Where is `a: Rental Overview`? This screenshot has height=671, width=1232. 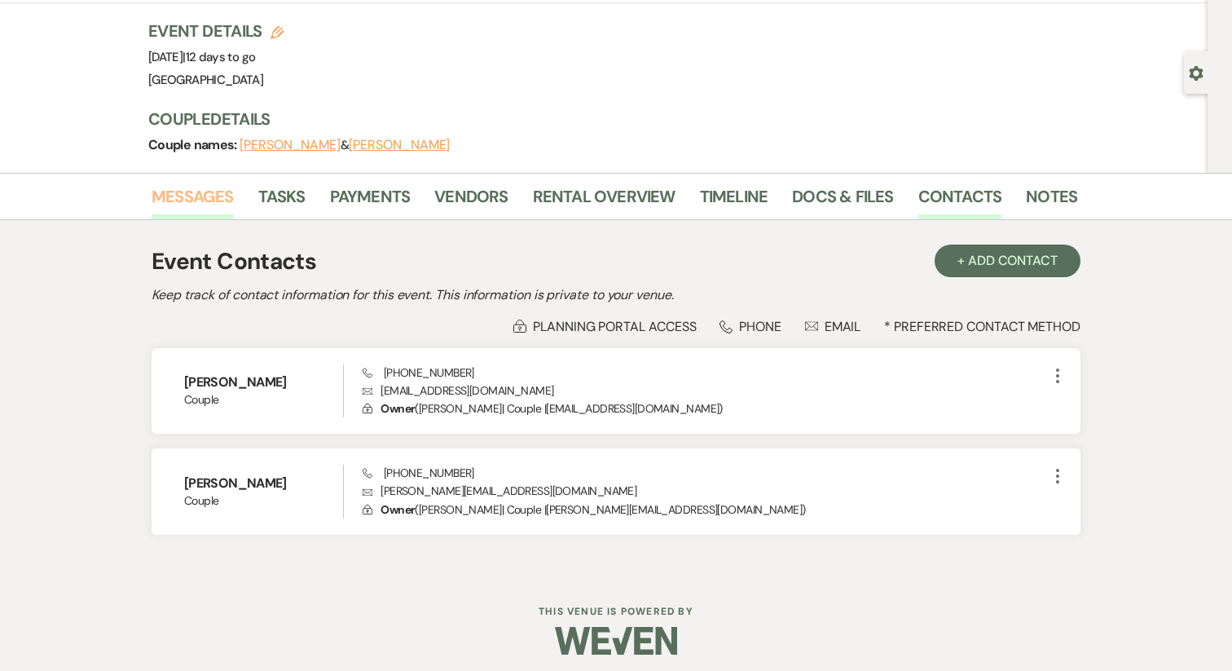 a: Rental Overview is located at coordinates (604, 201).